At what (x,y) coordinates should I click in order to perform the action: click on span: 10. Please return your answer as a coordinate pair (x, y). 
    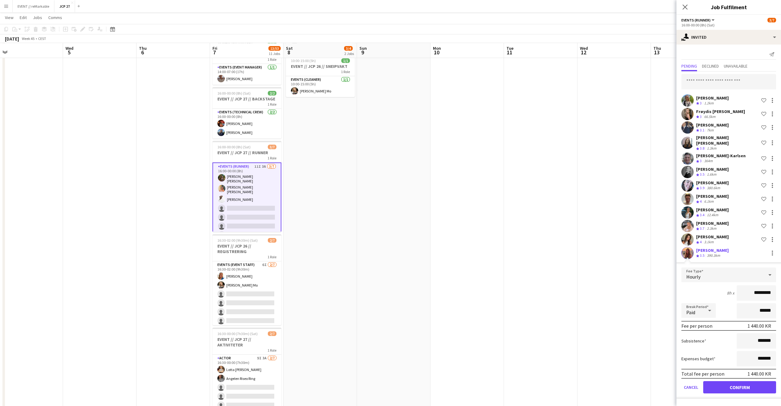
    Looking at the image, I should click on (436, 52).